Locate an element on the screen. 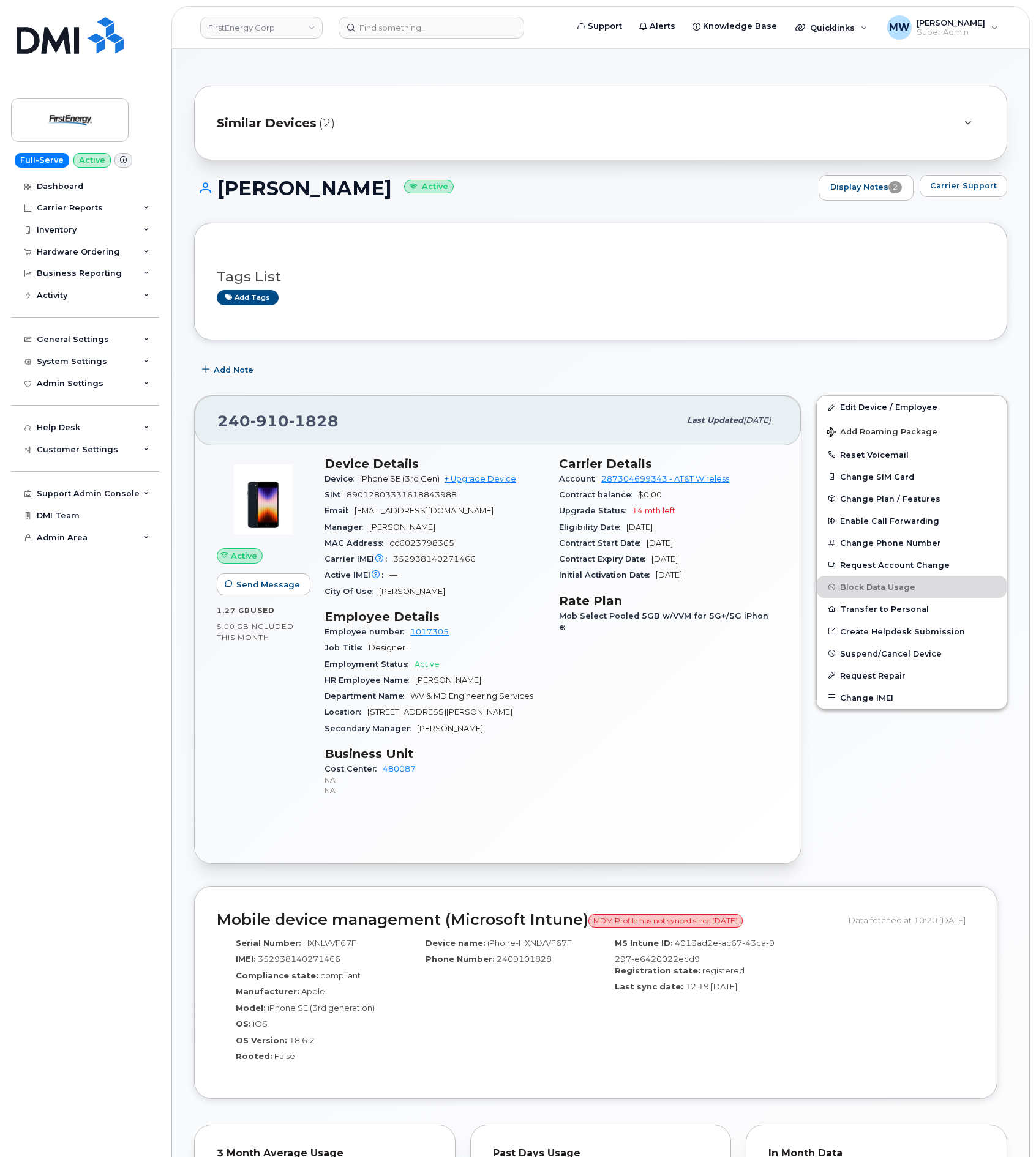 The width and height of the screenshot is (1036, 1157). button: Change IMEI is located at coordinates (912, 698).